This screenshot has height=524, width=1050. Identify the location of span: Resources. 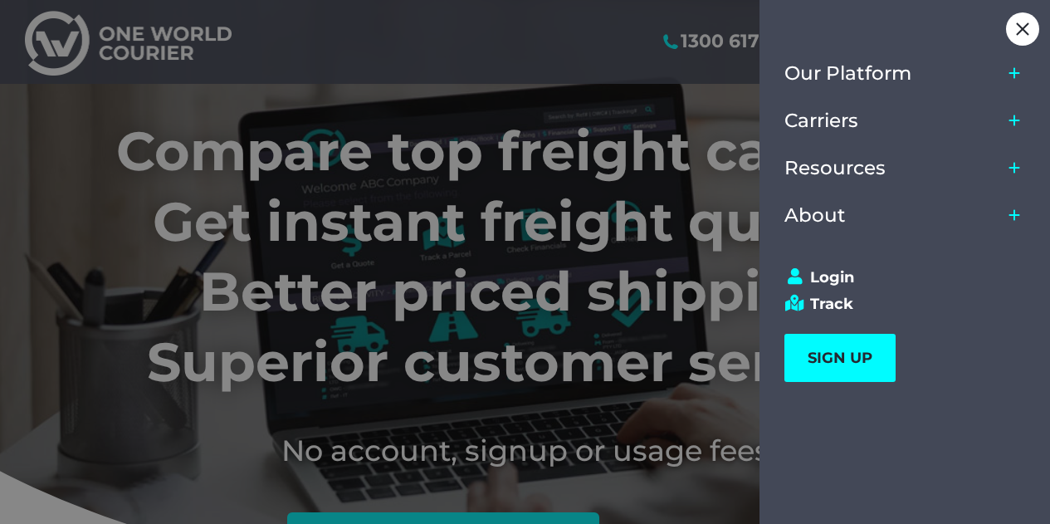
(835, 168).